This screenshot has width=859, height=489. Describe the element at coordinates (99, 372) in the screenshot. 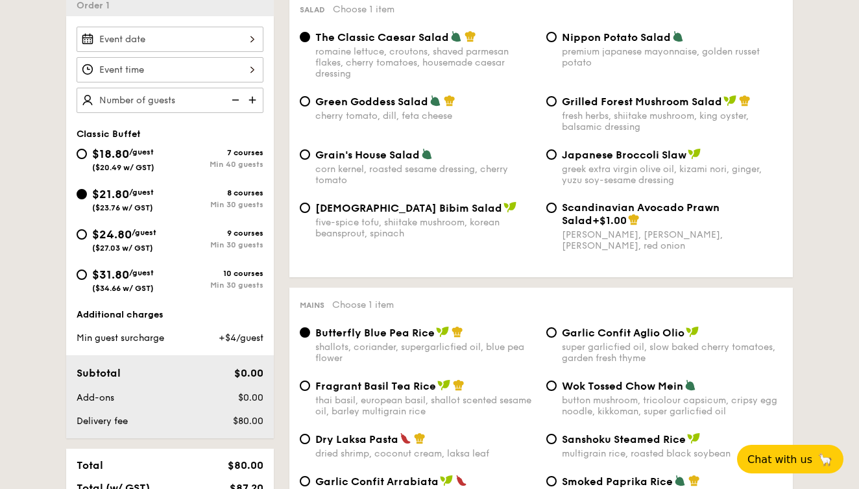

I see `span: Subtotal` at that location.